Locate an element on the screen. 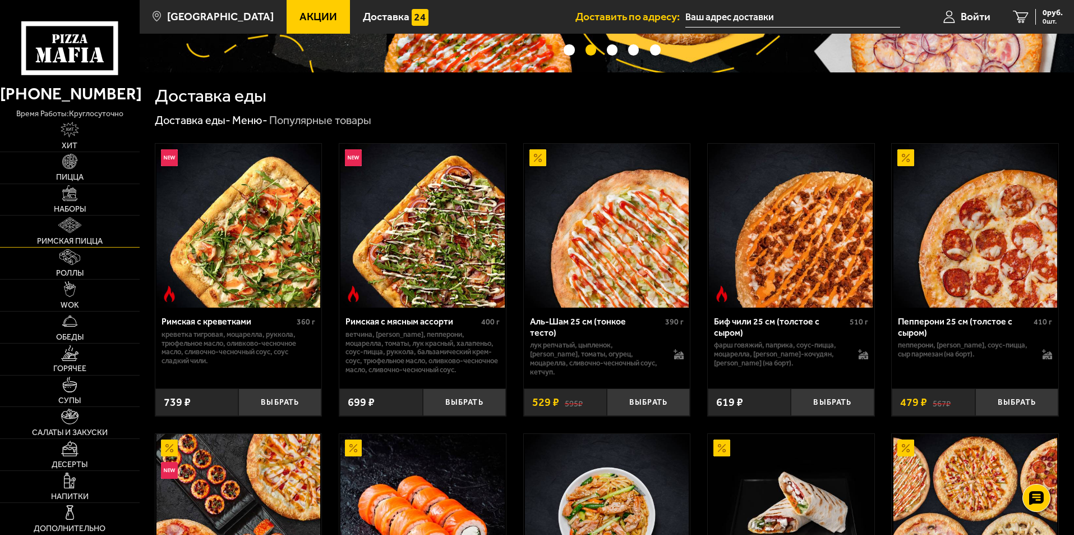 The width and height of the screenshot is (1074, 535). img: Пепперони 25 см (толстое с сыром) is located at coordinates (975, 225).